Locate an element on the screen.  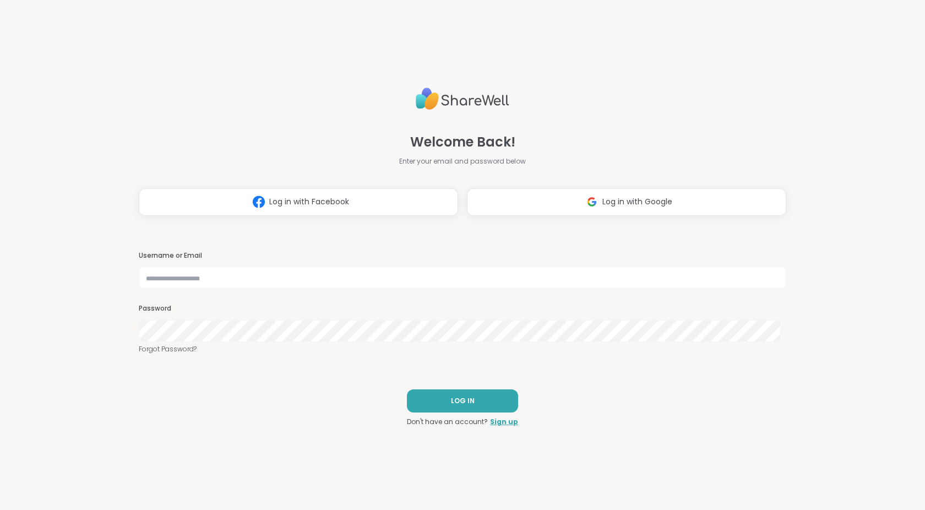
h3: Password is located at coordinates (463, 308).